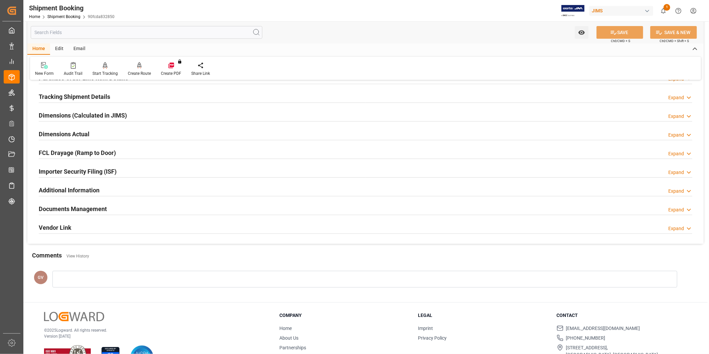 This screenshot has width=709, height=354. What do you see at coordinates (289, 338) in the screenshot?
I see `a: About Us` at bounding box center [289, 338].